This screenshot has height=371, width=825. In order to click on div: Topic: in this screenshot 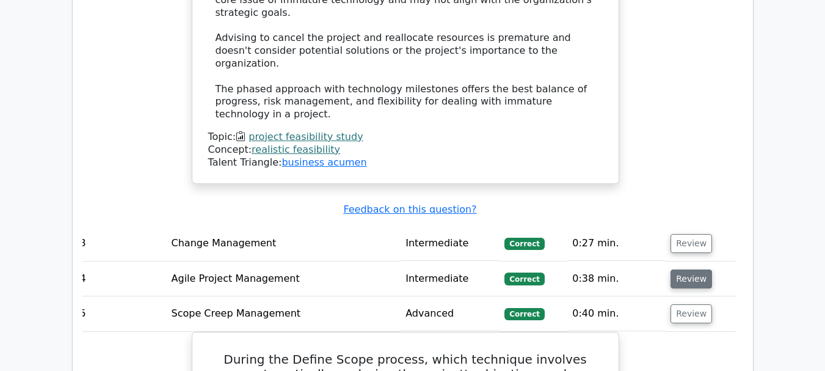, I will do `click(406, 137)`.